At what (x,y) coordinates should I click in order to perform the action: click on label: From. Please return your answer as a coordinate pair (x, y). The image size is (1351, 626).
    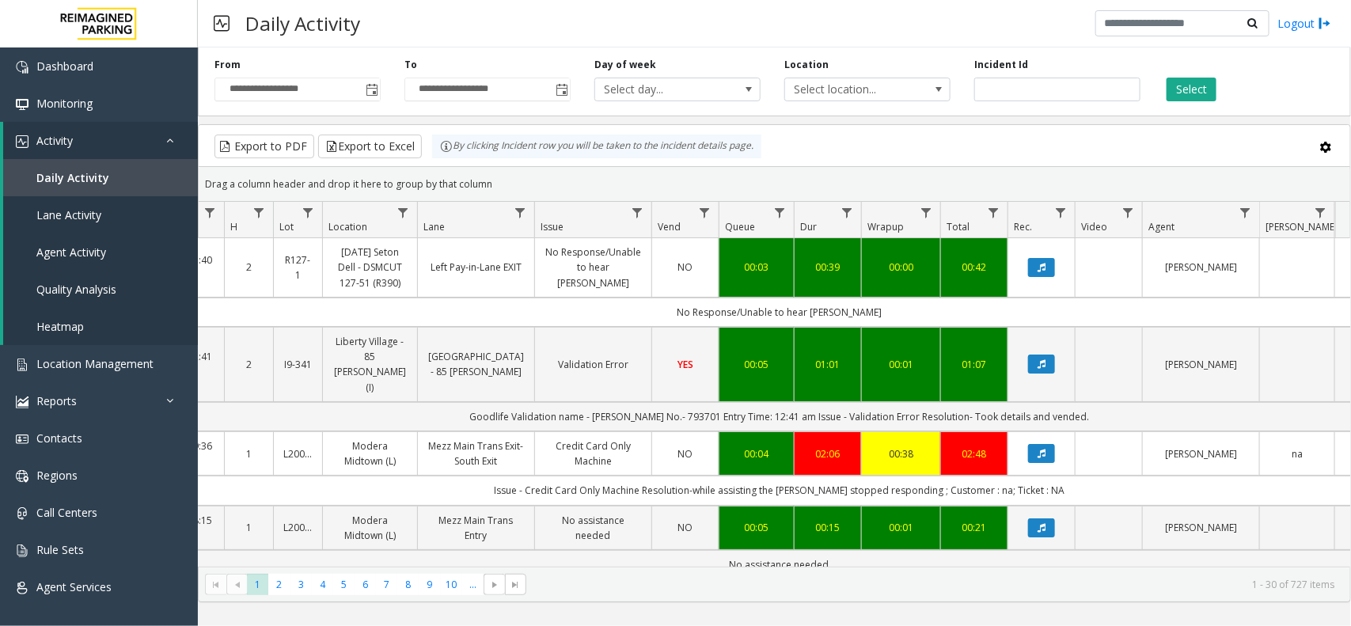
    Looking at the image, I should click on (227, 65).